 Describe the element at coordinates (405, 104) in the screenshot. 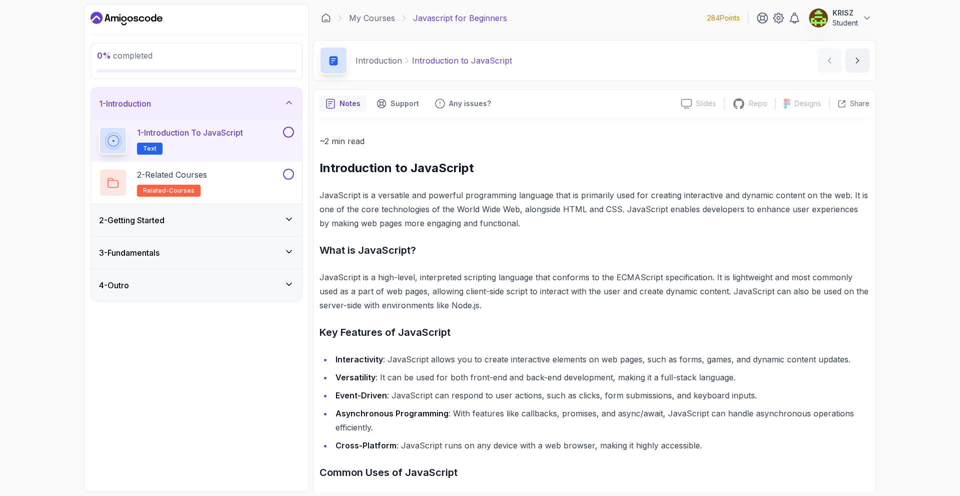

I see `p: Support` at that location.